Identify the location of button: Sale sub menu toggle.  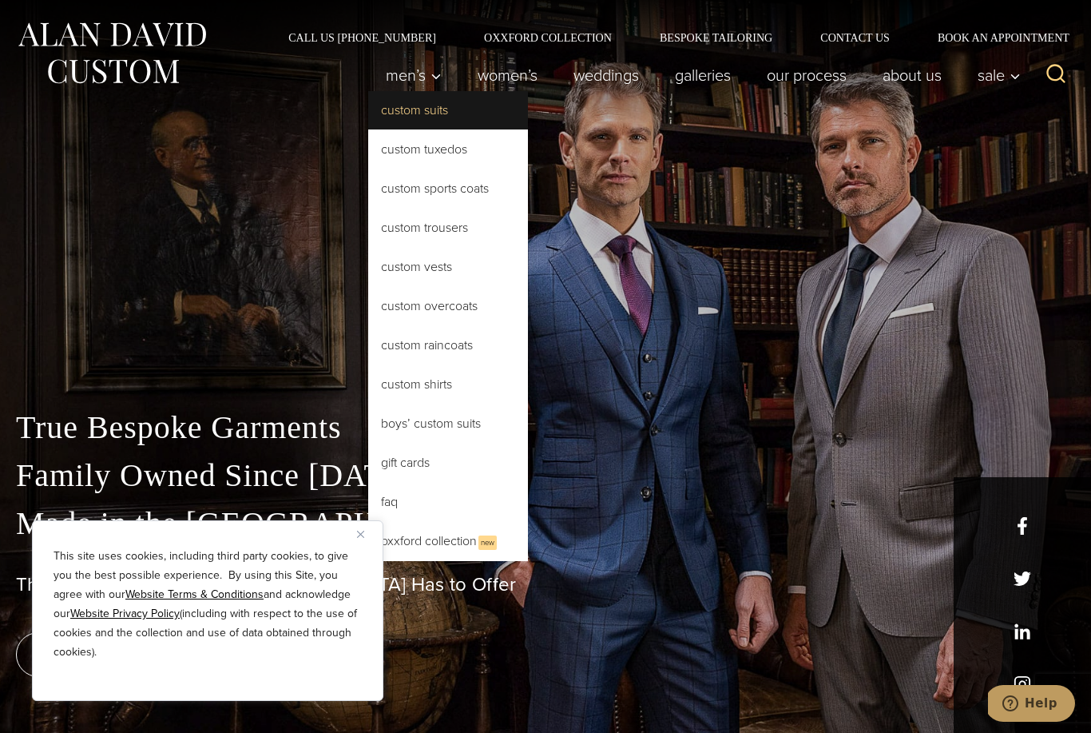
(995, 75).